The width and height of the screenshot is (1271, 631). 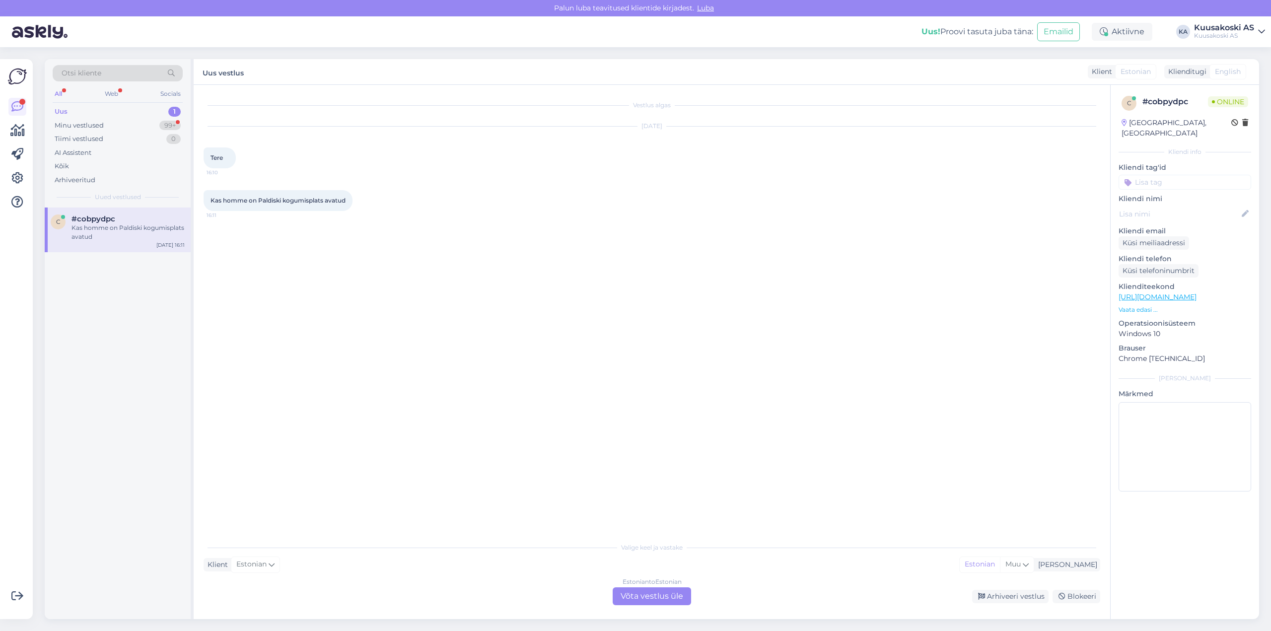 What do you see at coordinates (1227, 102) in the screenshot?
I see `span: Online` at bounding box center [1227, 102].